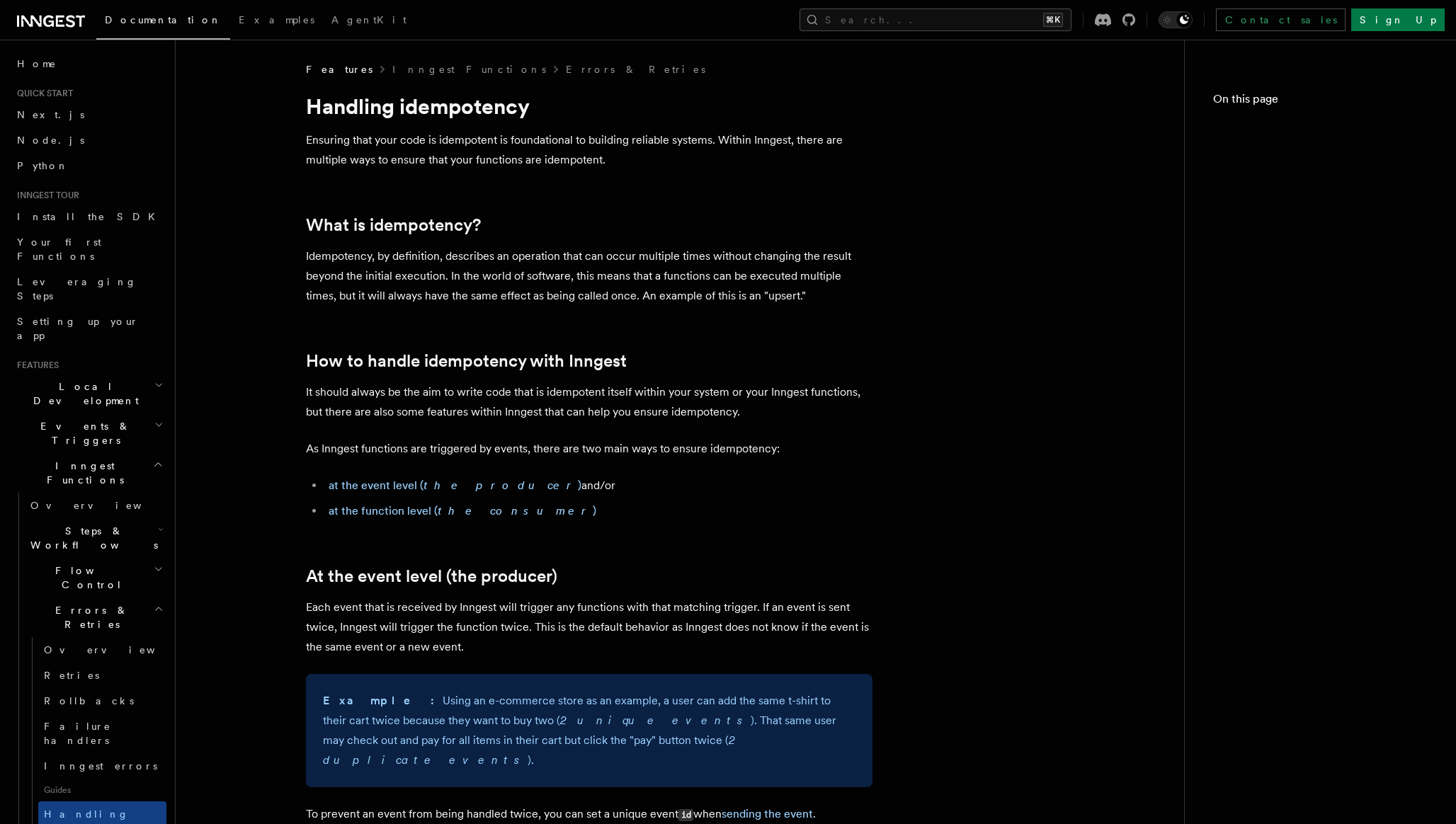 This screenshot has height=824, width=1456. I want to click on a: Inngest Functions, so click(469, 69).